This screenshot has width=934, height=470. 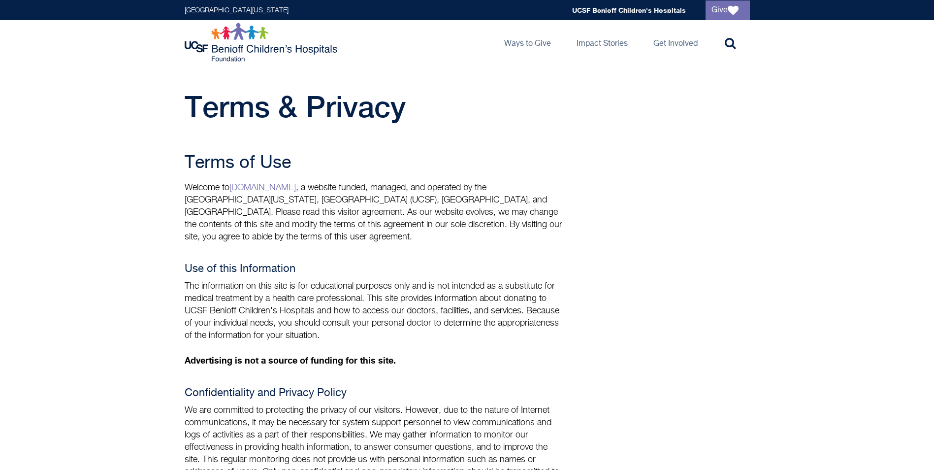 What do you see at coordinates (290, 360) in the screenshot?
I see `strong: Advertising is not a source of funding for this site.` at bounding box center [290, 360].